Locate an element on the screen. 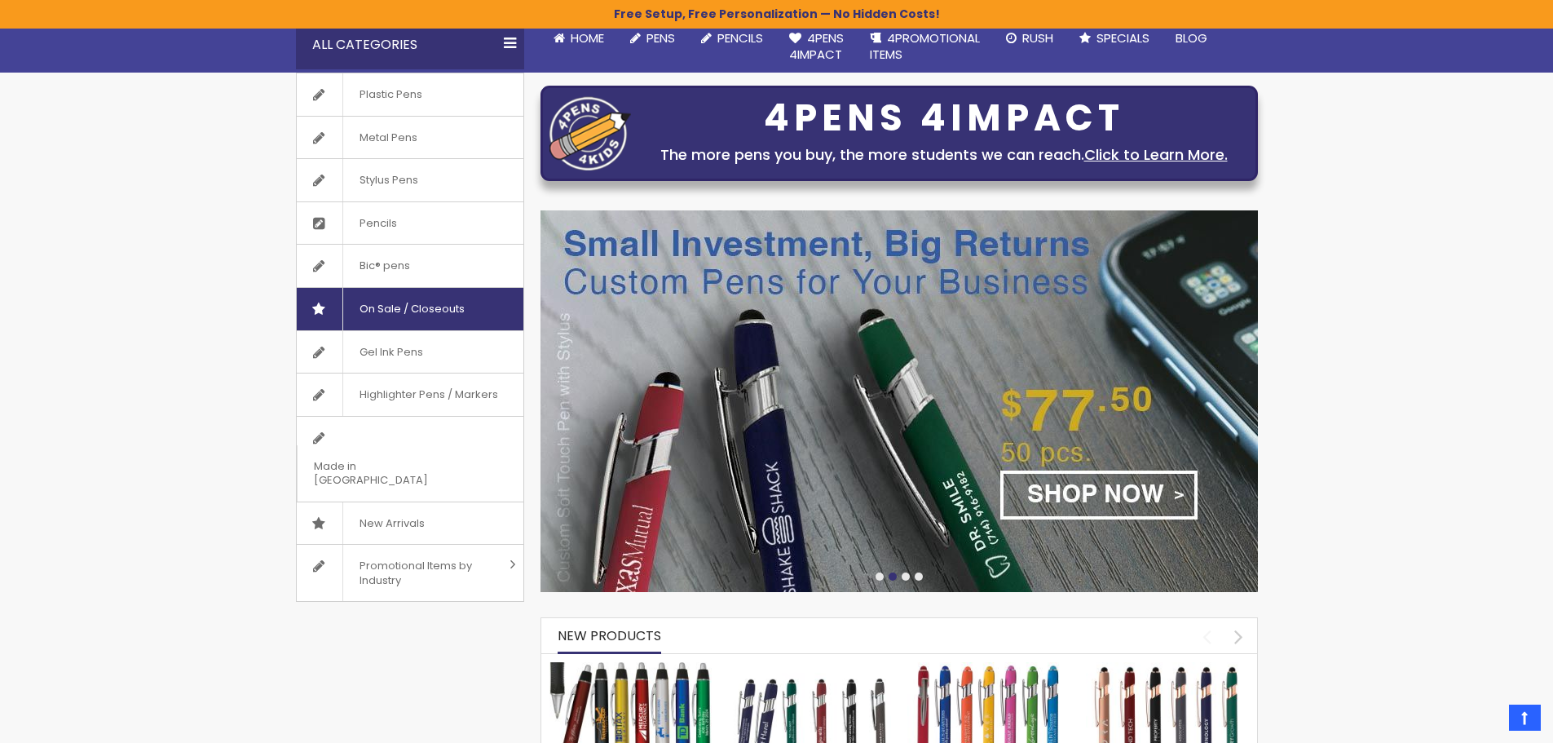 This screenshot has height=743, width=1553. a: Plastic Pens is located at coordinates (410, 95).